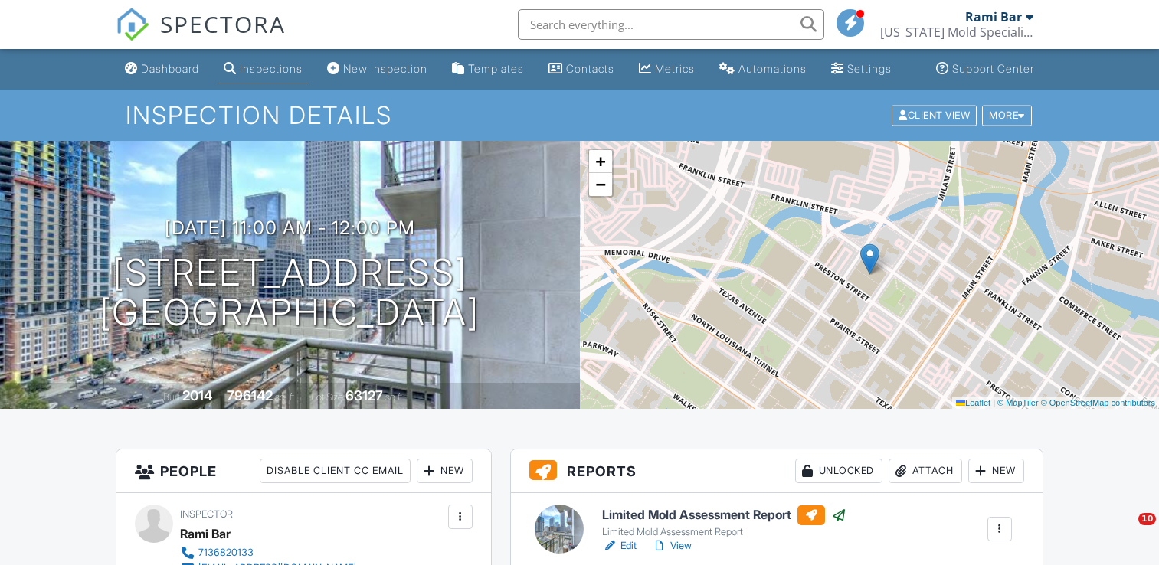 This screenshot has width=1159, height=565. Describe the element at coordinates (724, 515) in the screenshot. I see `h6: Limited Mold Assessment Report` at that location.